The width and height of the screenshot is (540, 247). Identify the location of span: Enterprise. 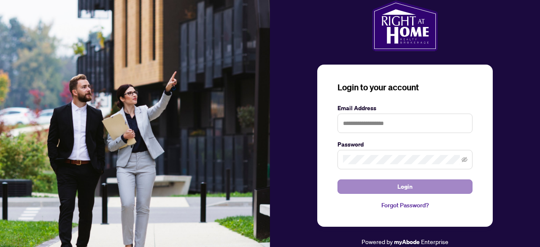
(434, 241).